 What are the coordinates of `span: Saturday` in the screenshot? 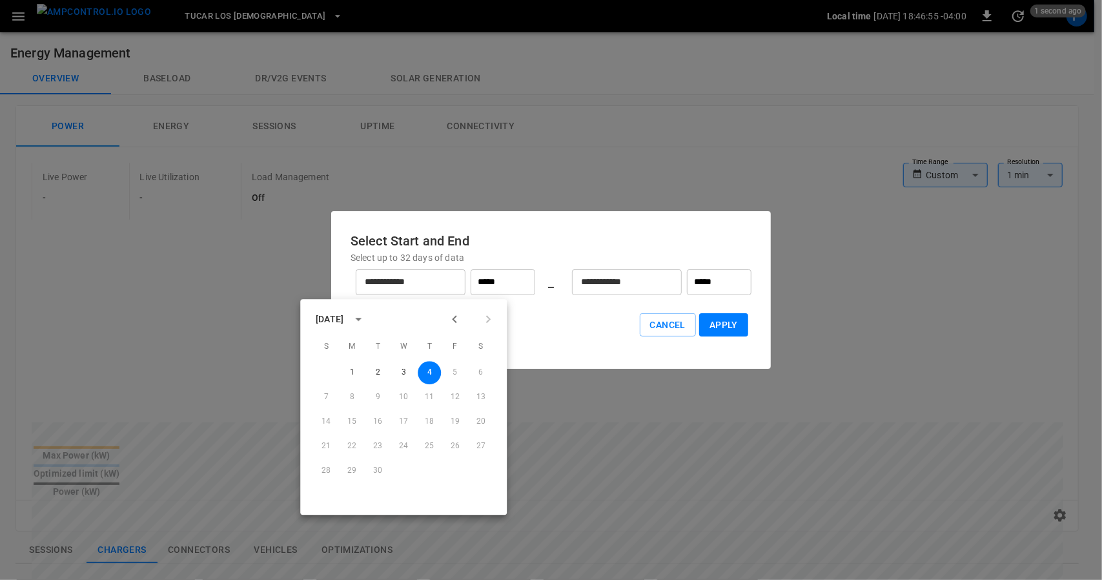 It's located at (481, 347).